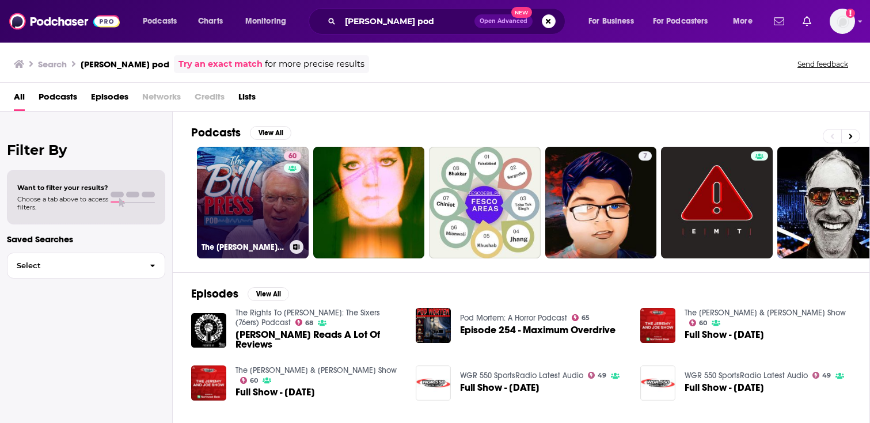  What do you see at coordinates (210, 21) in the screenshot?
I see `span: Charts` at bounding box center [210, 21].